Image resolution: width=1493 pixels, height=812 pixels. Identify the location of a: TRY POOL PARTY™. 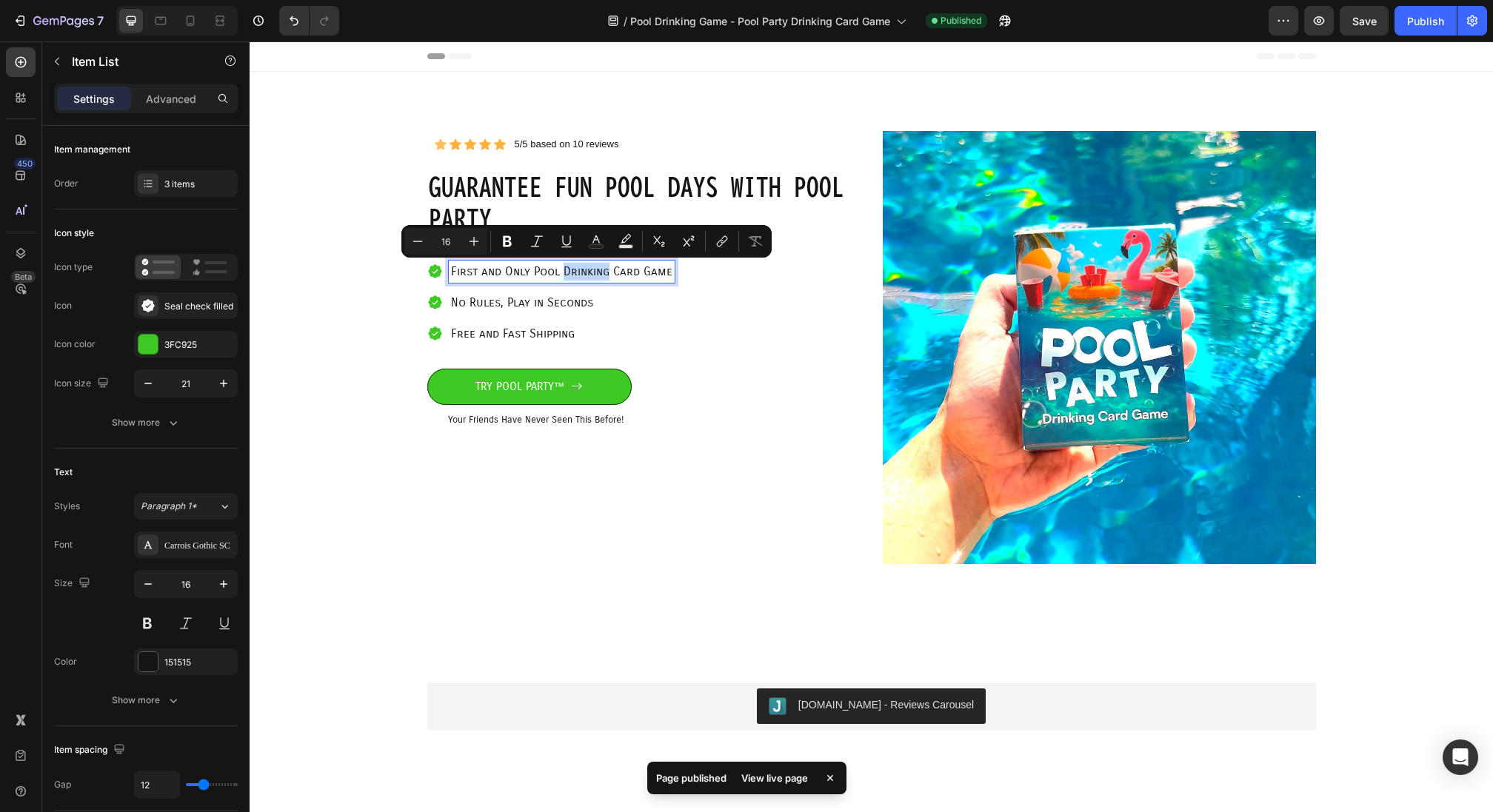
(280, 345).